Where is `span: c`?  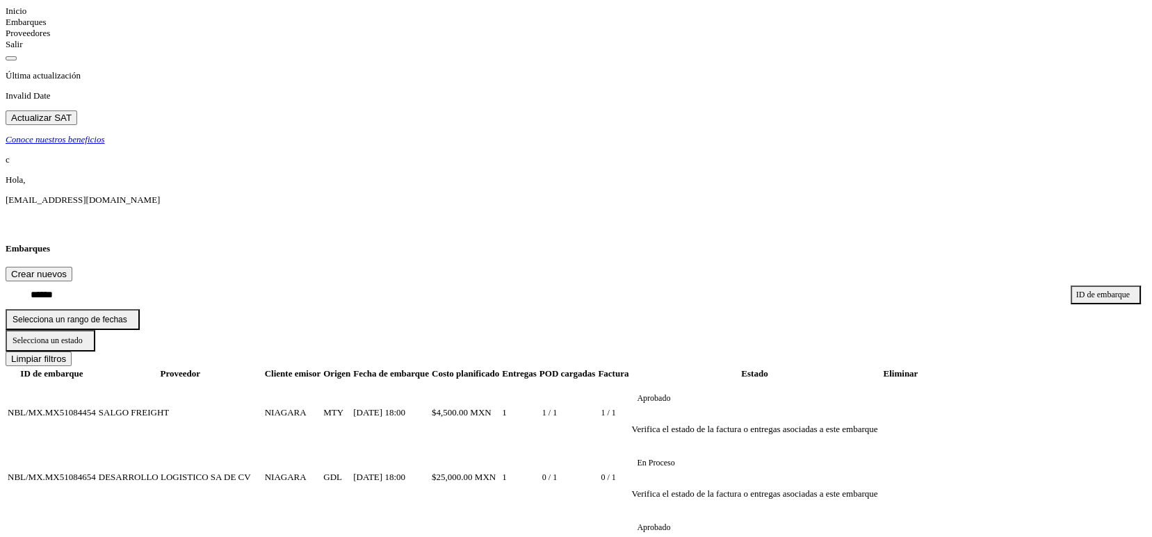 span: c is located at coordinates (8, 159).